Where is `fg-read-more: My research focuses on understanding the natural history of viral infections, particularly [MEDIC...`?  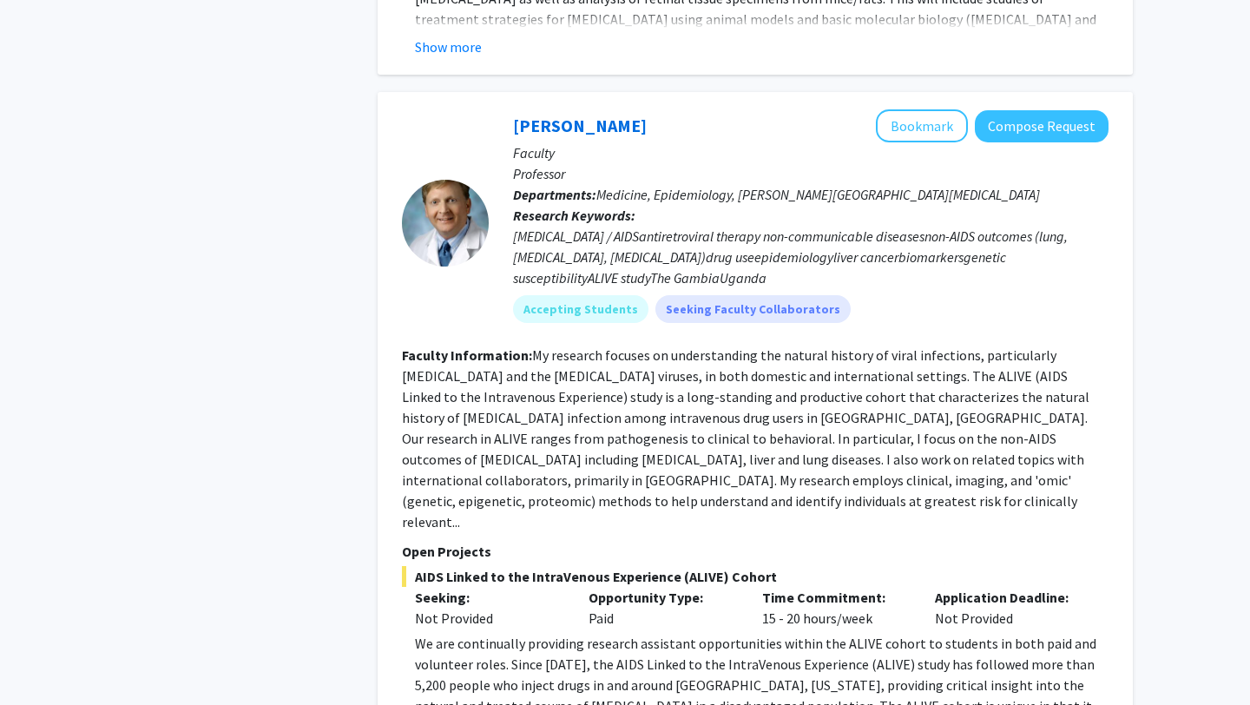
fg-read-more: My research focuses on understanding the natural history of viral infections, particularly [MEDIC... is located at coordinates (746, 439).